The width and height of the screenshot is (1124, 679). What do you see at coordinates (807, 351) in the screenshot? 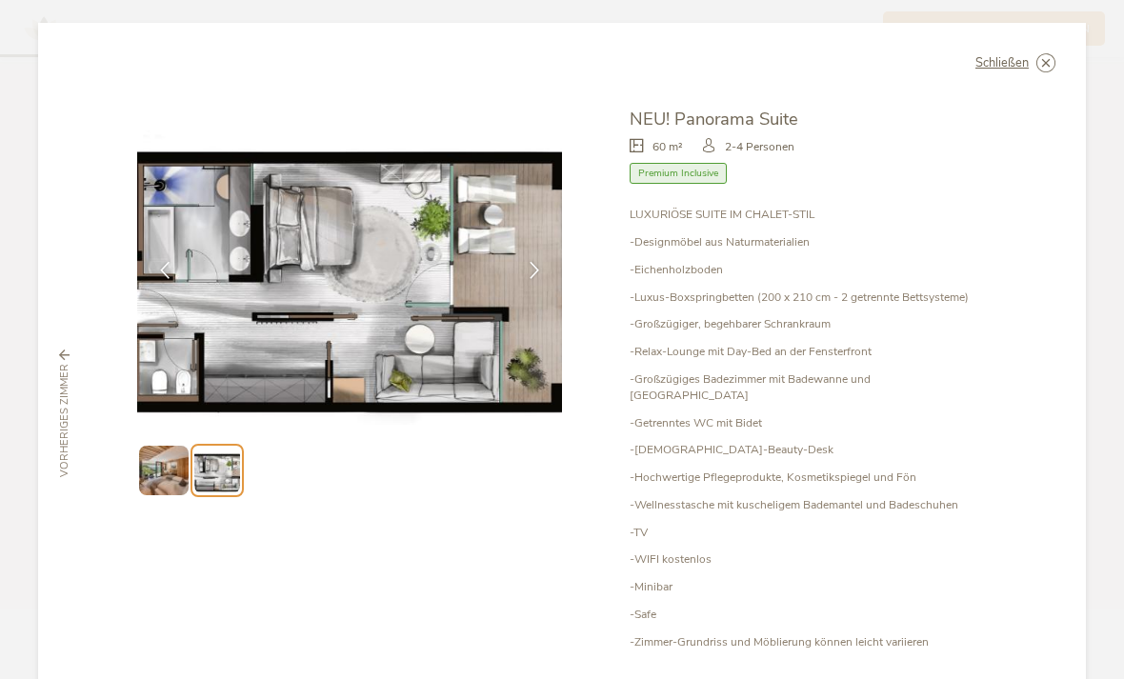
I see `p: -Relax-Lounge mit Day-Bed an der Fensterfront` at bounding box center [807, 351].